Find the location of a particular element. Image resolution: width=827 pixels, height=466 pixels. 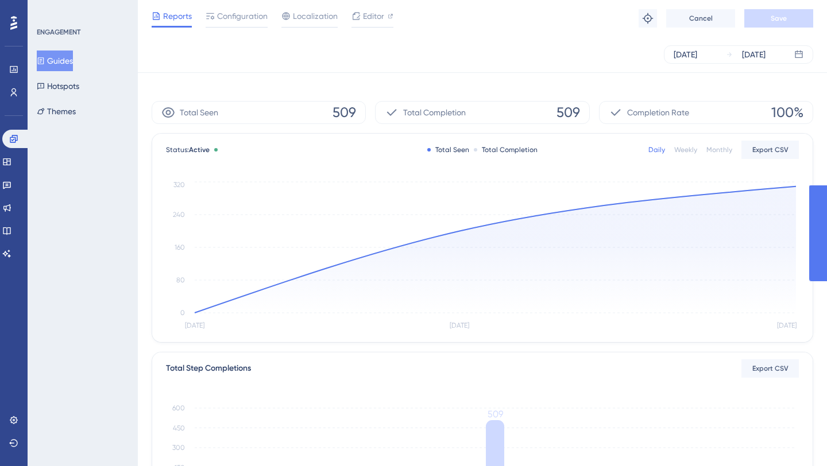

span: Configuration is located at coordinates (242, 16).